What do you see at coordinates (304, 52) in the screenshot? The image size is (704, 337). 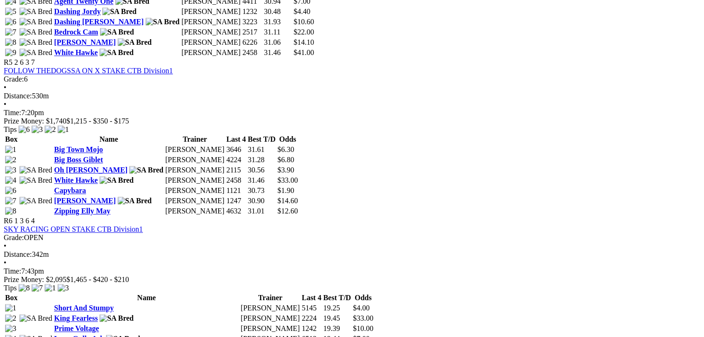 I see `span: $41.00` at bounding box center [304, 52].